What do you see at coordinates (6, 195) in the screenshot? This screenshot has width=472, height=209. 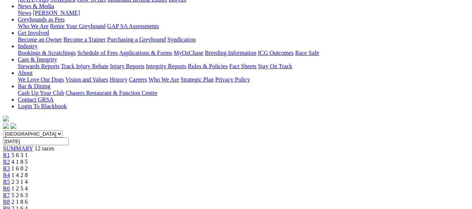 I see `span: R7` at bounding box center [6, 195].